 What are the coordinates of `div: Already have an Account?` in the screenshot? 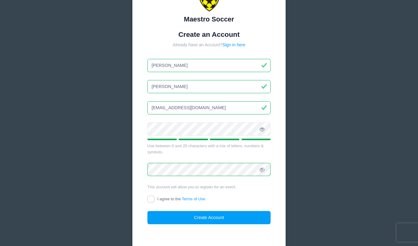 It's located at (209, 45).